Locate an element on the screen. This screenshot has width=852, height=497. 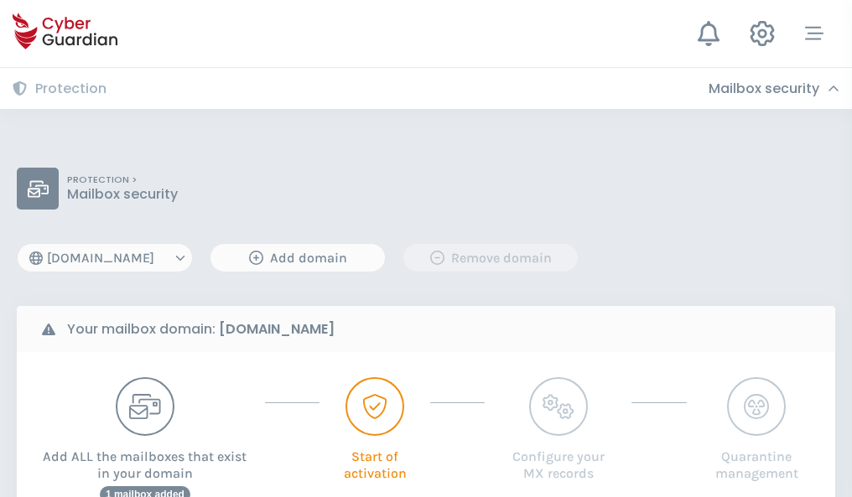
p: Add ALL the mailboxes that exist in your domain is located at coordinates (145, 458).